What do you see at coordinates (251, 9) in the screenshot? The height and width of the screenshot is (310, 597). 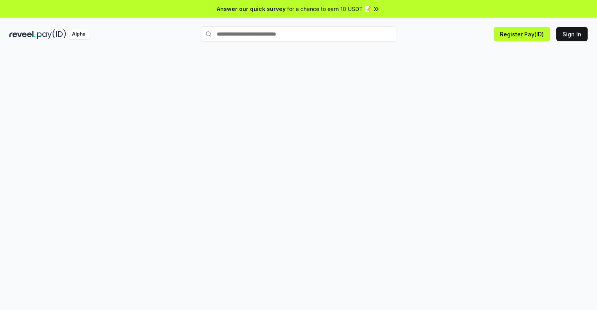 I see `span: Answer our quick survey` at bounding box center [251, 9].